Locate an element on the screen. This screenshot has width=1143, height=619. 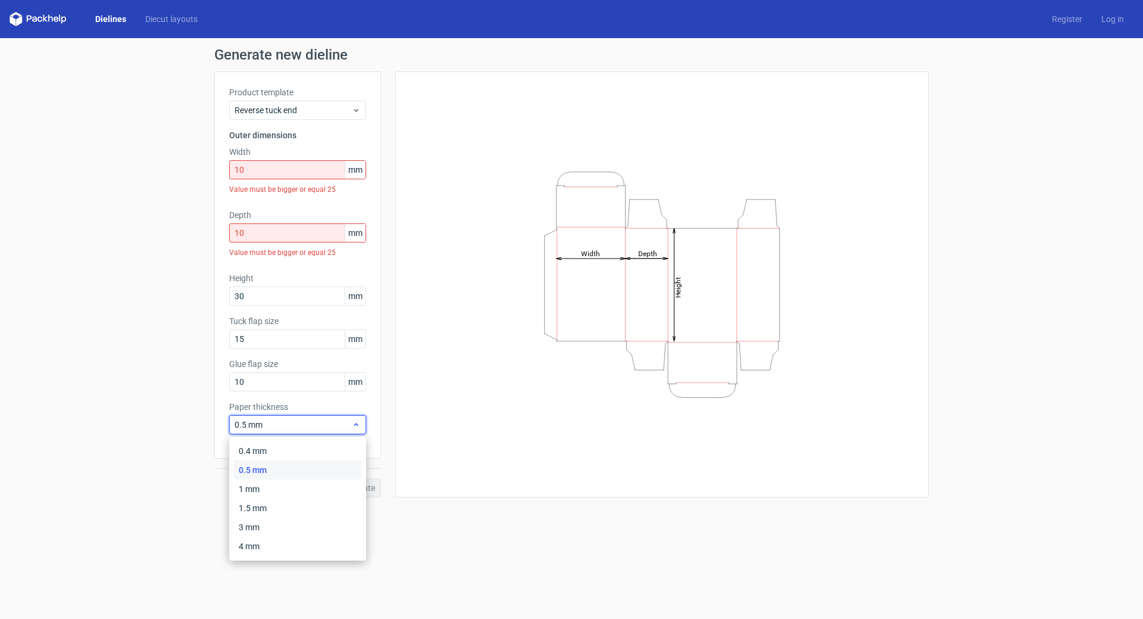
label: Width is located at coordinates (298, 152).